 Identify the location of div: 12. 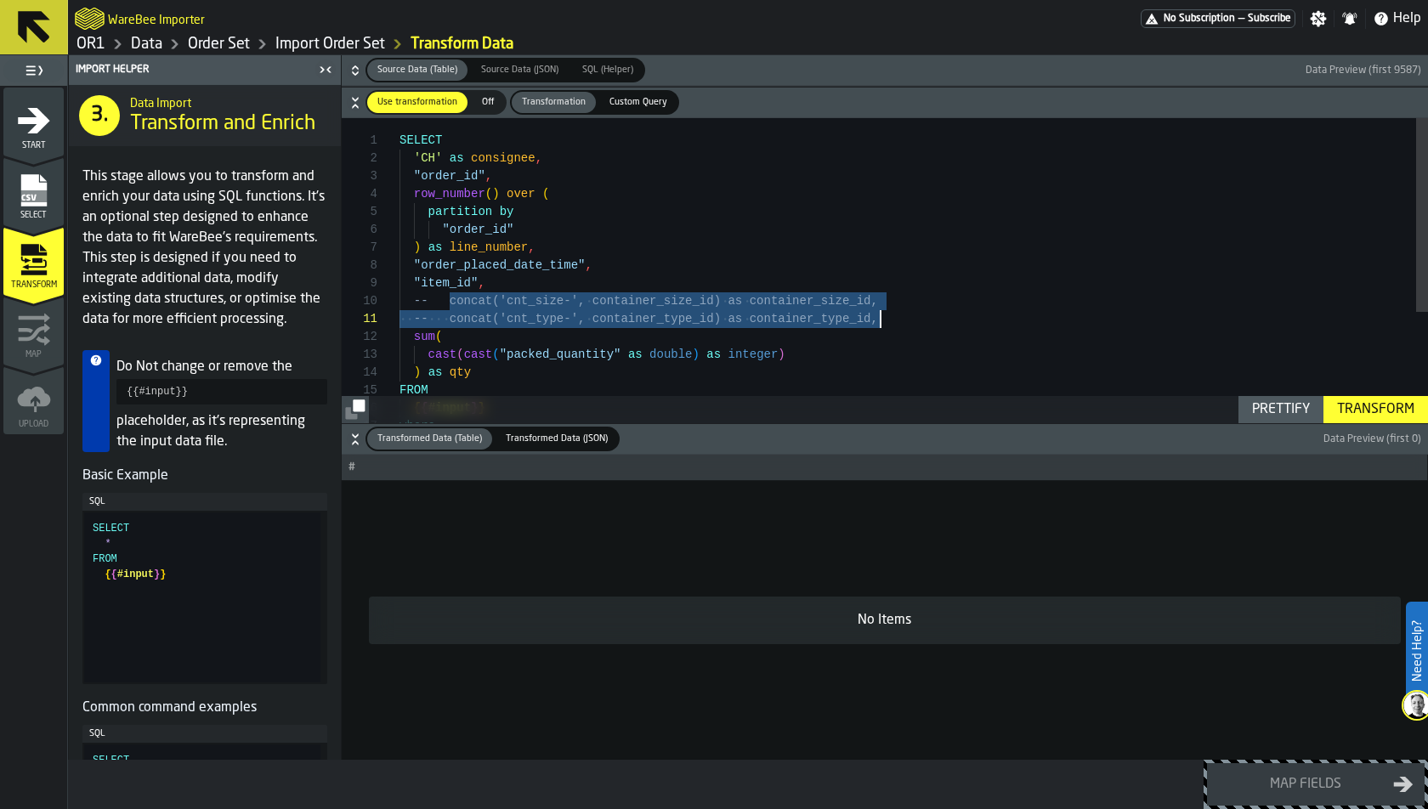
(360, 337).